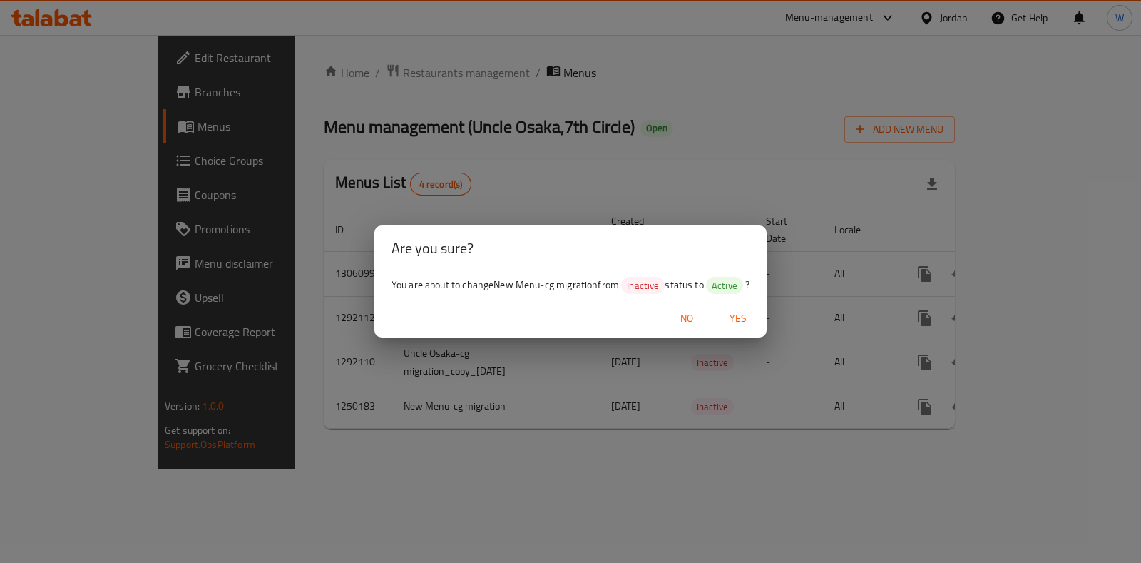  Describe the element at coordinates (643, 285) in the screenshot. I see `div: Inactive` at that location.